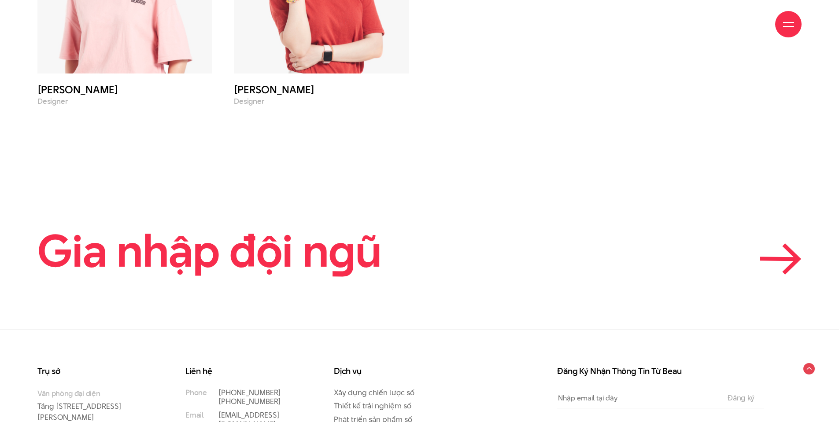  What do you see at coordinates (342, 250) in the screenshot?
I see `en: g` at bounding box center [342, 250].